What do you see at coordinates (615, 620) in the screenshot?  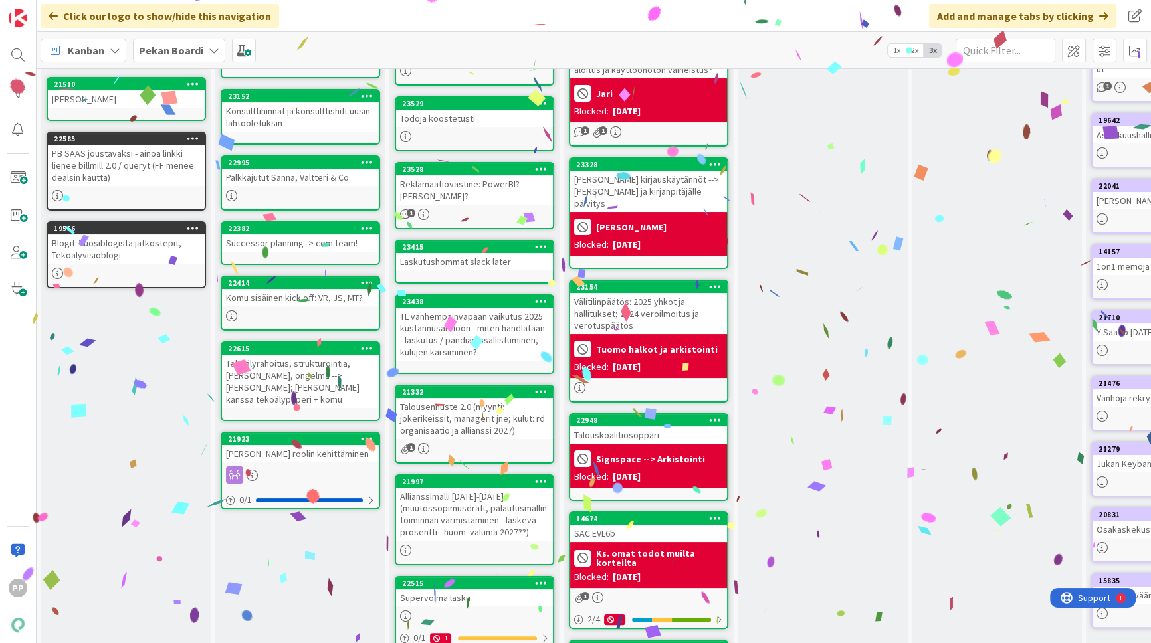 I see `div: 2` at bounding box center [615, 620].